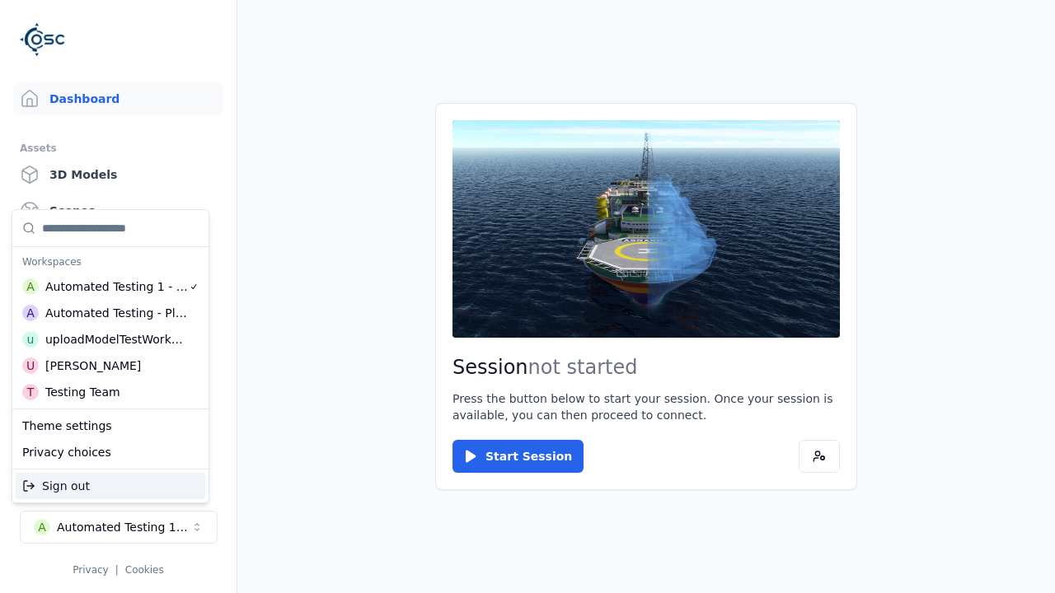 The image size is (1055, 593). What do you see at coordinates (30, 366) in the screenshot?
I see `div: U` at bounding box center [30, 366].